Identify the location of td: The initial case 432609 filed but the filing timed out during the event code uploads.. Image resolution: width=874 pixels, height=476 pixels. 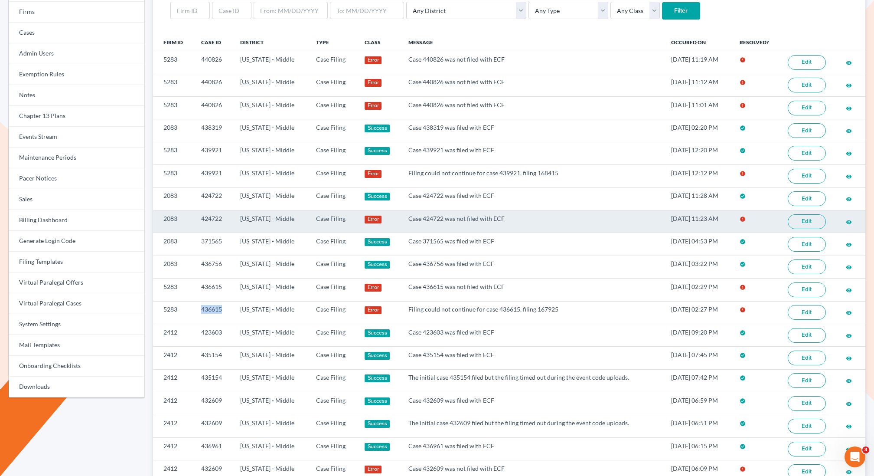
(533, 426).